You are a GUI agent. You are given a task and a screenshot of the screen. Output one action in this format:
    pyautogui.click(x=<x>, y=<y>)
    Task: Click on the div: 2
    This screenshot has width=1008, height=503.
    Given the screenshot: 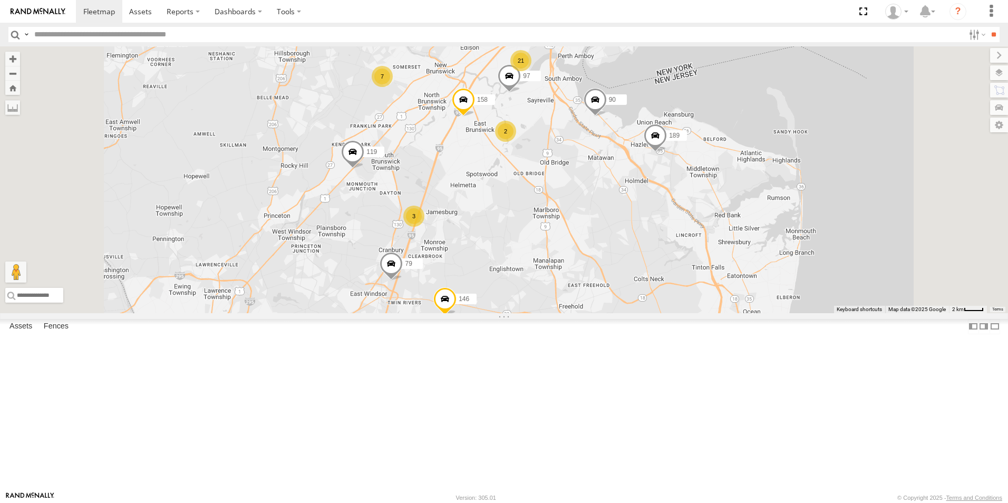 What is the action you would take?
    pyautogui.click(x=506, y=131)
    